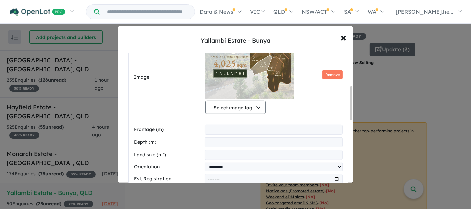  I want to click on img: Yallambi Estate - Bunya - Lot 25, so click(250, 66).